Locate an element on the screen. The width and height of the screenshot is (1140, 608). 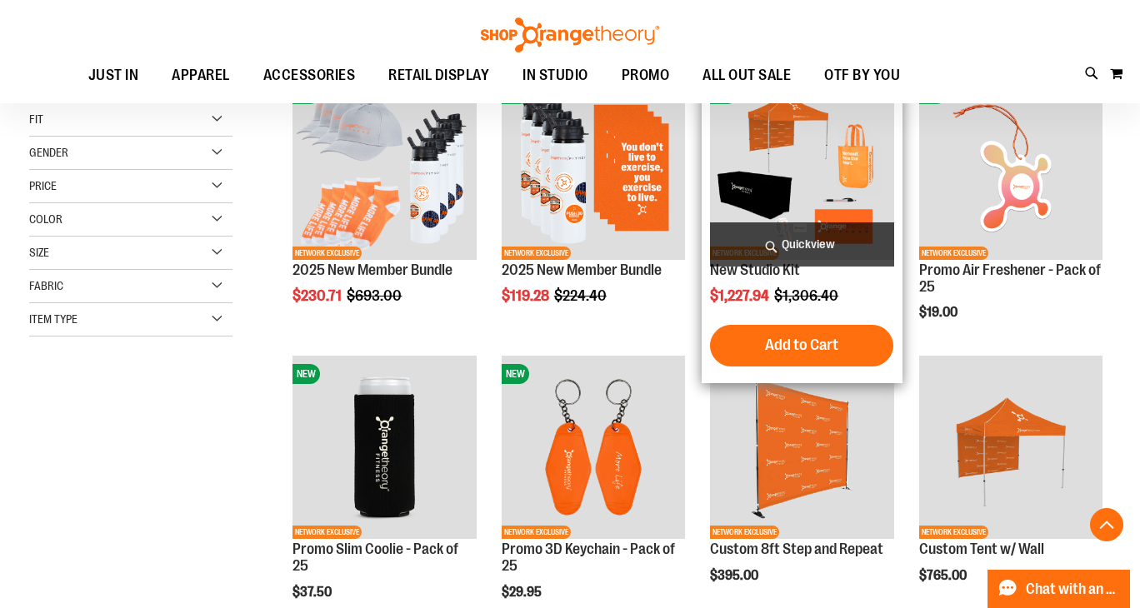
span: ALL OUT SALE is located at coordinates (746, 75).